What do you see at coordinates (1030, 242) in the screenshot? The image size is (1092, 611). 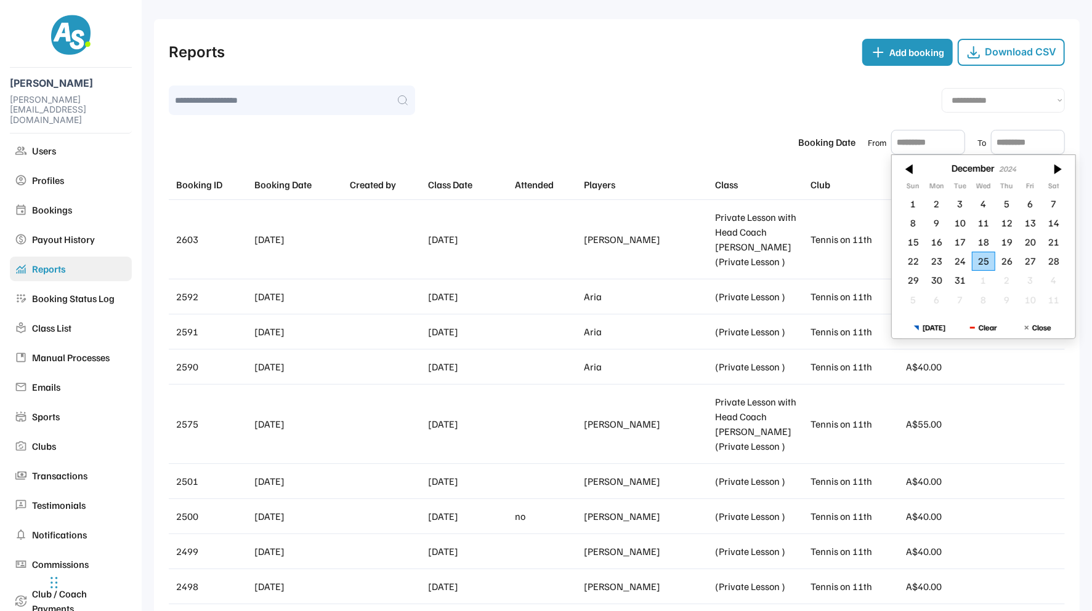 I see `div: 12/20/2024` at bounding box center [1030, 242].